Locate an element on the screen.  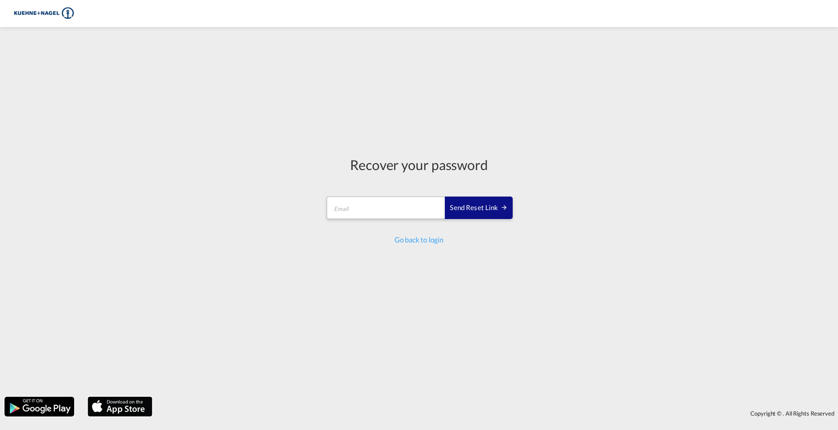
img: google.png is located at coordinates (39, 406).